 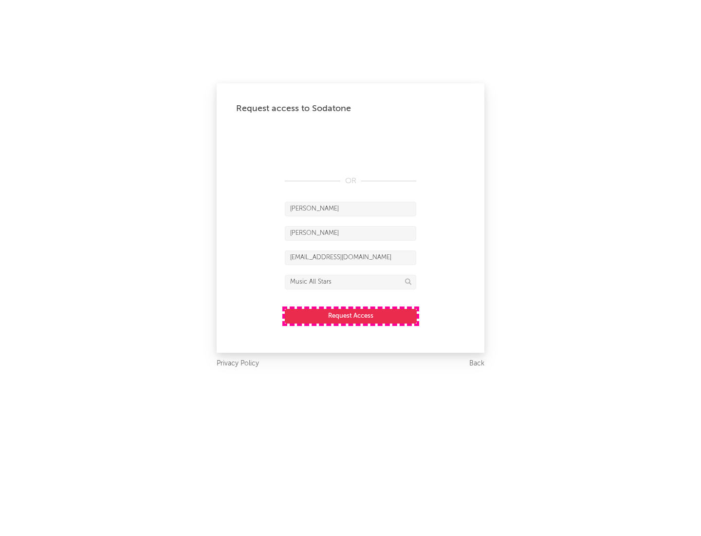 What do you see at coordinates (351, 316) in the screenshot?
I see `button: Request Access` at bounding box center [351, 316].